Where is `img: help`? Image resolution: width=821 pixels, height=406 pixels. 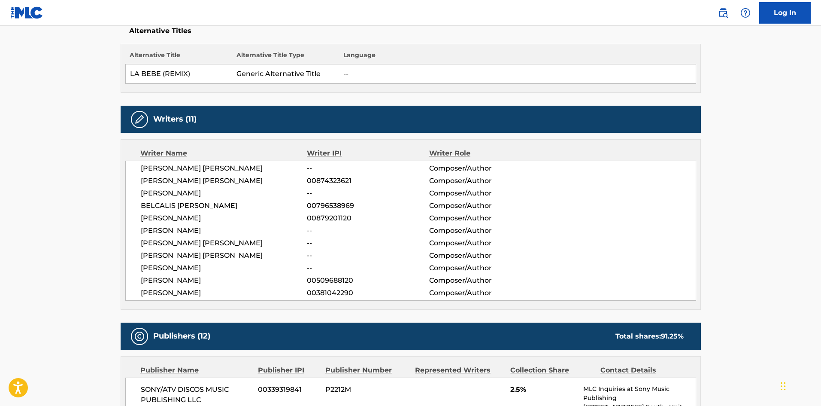 img: help is located at coordinates (745, 13).